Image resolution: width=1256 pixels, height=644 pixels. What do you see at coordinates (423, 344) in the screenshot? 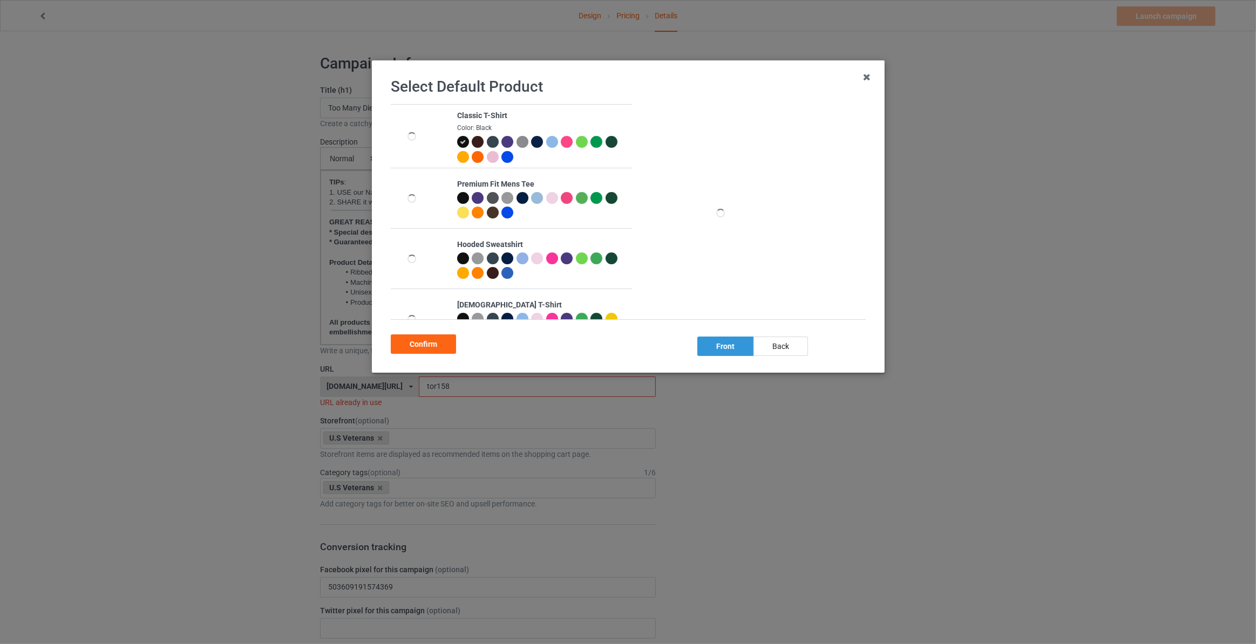
I see `div: Confirm` at bounding box center [423, 344].